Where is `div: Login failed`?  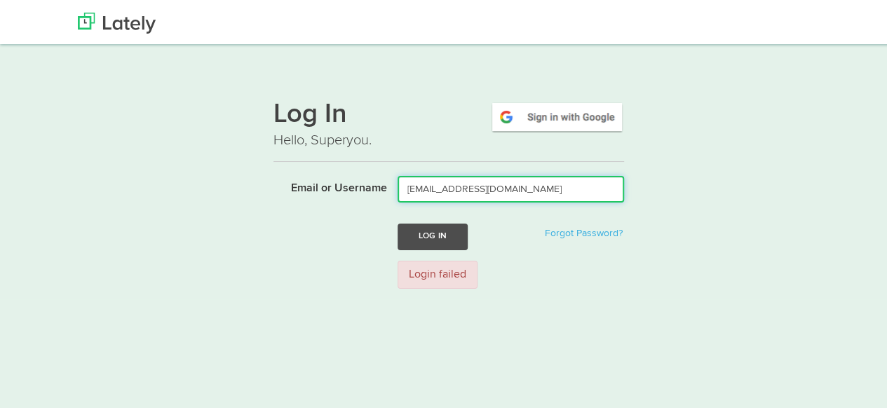
div: Login failed is located at coordinates (437, 273).